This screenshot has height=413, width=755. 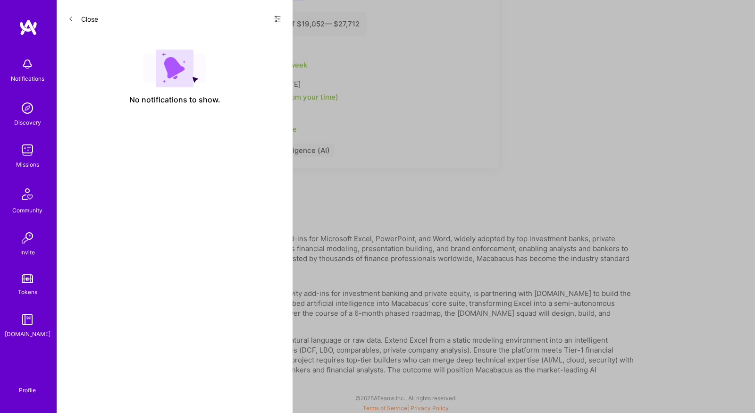 I want to click on img: empty, so click(x=175, y=68).